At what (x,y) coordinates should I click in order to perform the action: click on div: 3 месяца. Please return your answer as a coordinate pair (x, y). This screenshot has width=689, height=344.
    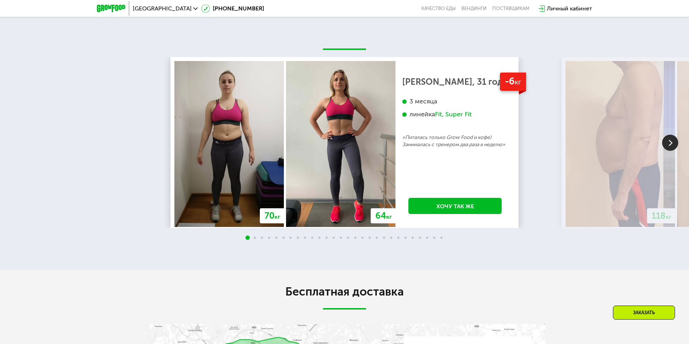
    Looking at the image, I should click on (455, 101).